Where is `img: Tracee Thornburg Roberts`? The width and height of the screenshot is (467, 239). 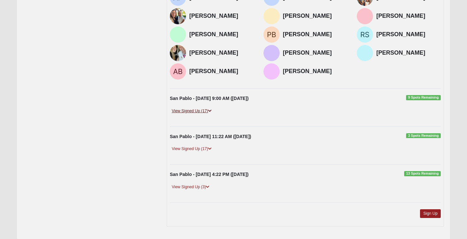 img: Tracee Thornburg Roberts is located at coordinates (271, 16).